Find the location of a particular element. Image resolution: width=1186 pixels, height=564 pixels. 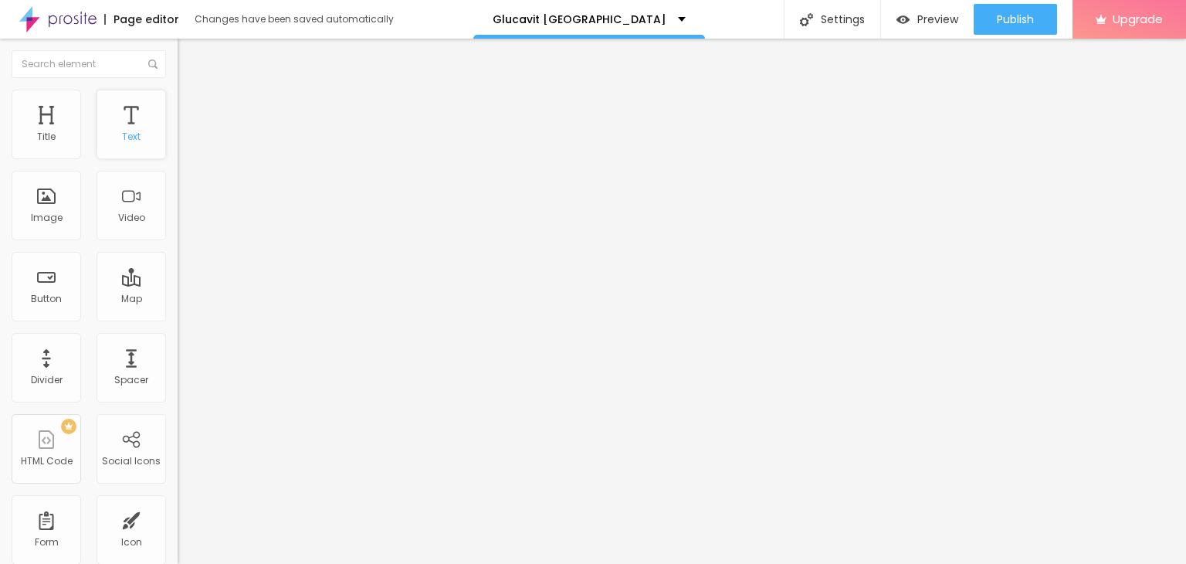

div: Social Icons is located at coordinates (131, 461).